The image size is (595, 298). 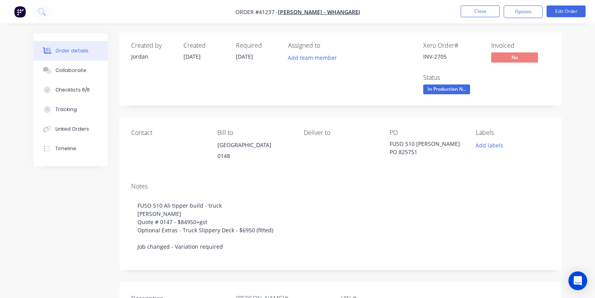 What do you see at coordinates (427, 132) in the screenshot?
I see `div: PO` at bounding box center [427, 132].